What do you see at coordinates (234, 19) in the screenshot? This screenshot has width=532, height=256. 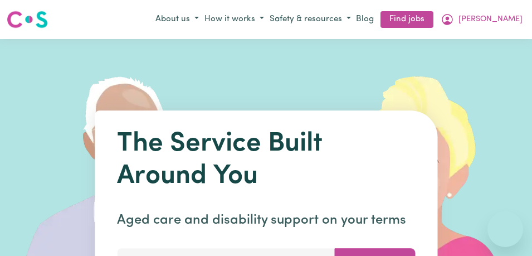 I see `button: How it works` at bounding box center [234, 19].